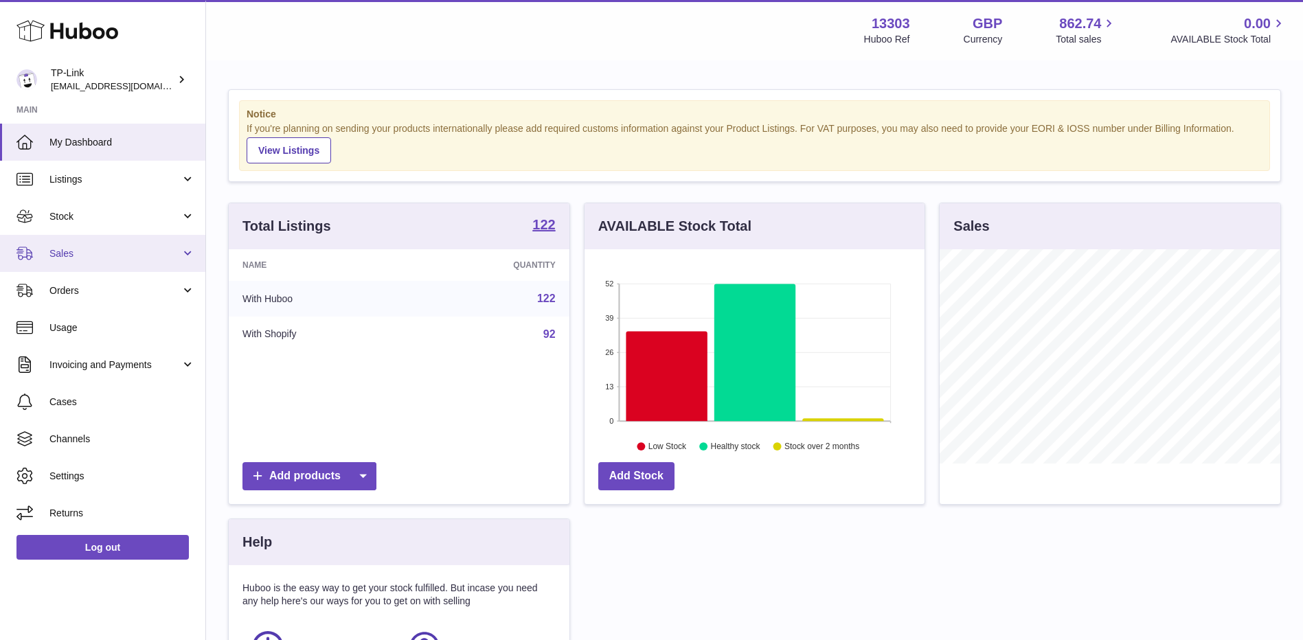  I want to click on span: Invoicing and Payments, so click(115, 365).